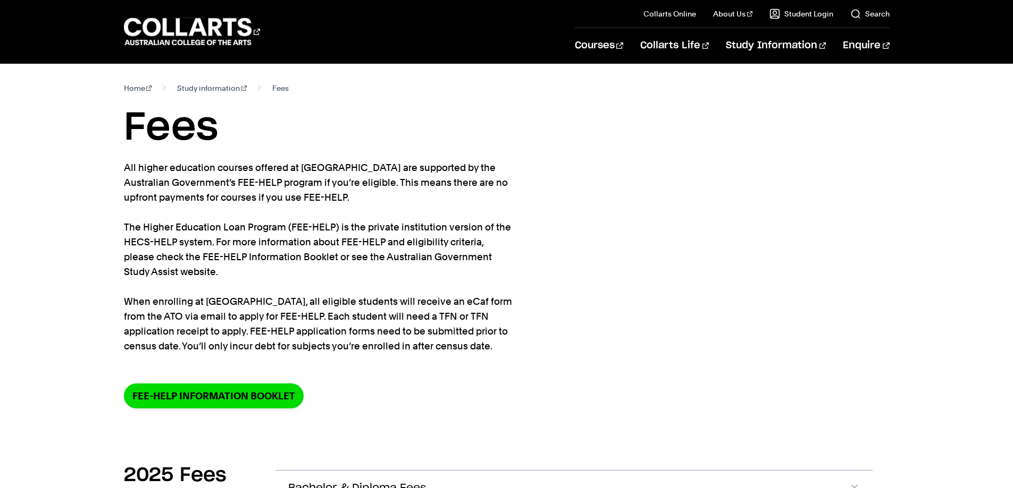  What do you see at coordinates (214, 396) in the screenshot?
I see `a: FEE-HELP information booklet` at bounding box center [214, 396].